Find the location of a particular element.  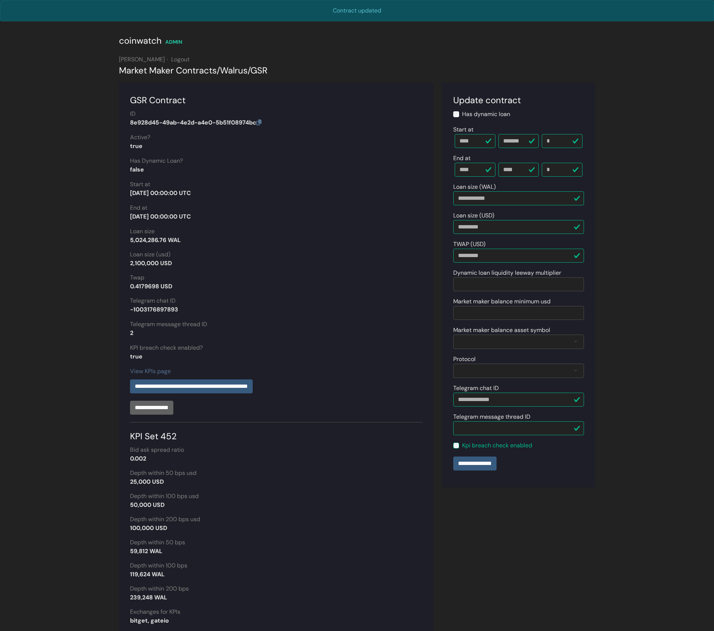

strong: 2,100,000 USD is located at coordinates (151, 263).